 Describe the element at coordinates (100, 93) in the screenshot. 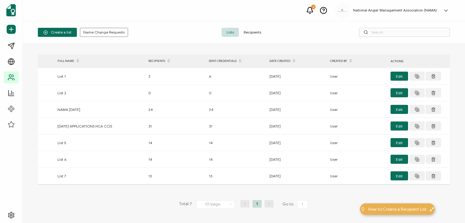

I see `div: List 2` at that location.